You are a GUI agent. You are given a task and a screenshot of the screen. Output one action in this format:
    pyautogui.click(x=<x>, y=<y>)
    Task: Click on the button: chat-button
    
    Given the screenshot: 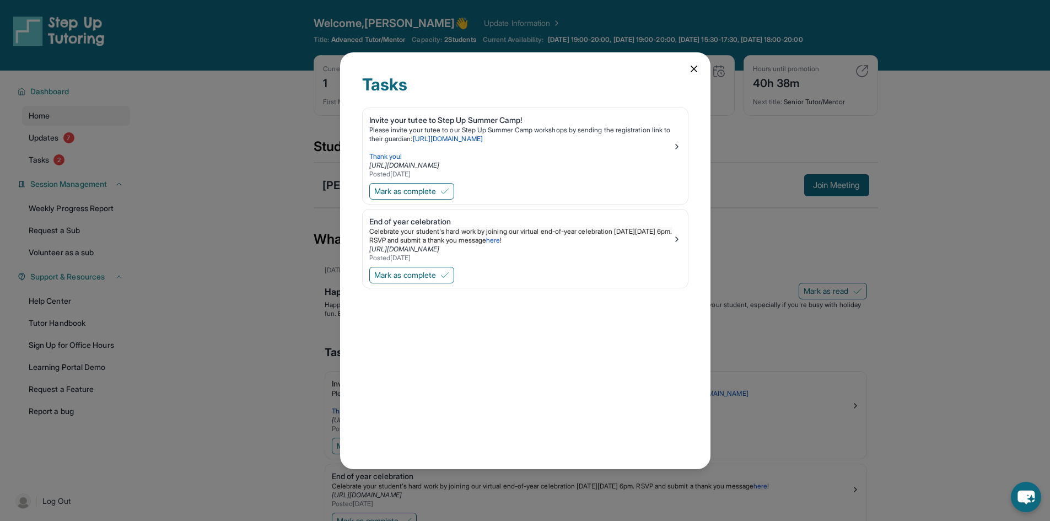 What is the action you would take?
    pyautogui.click(x=1026, y=497)
    